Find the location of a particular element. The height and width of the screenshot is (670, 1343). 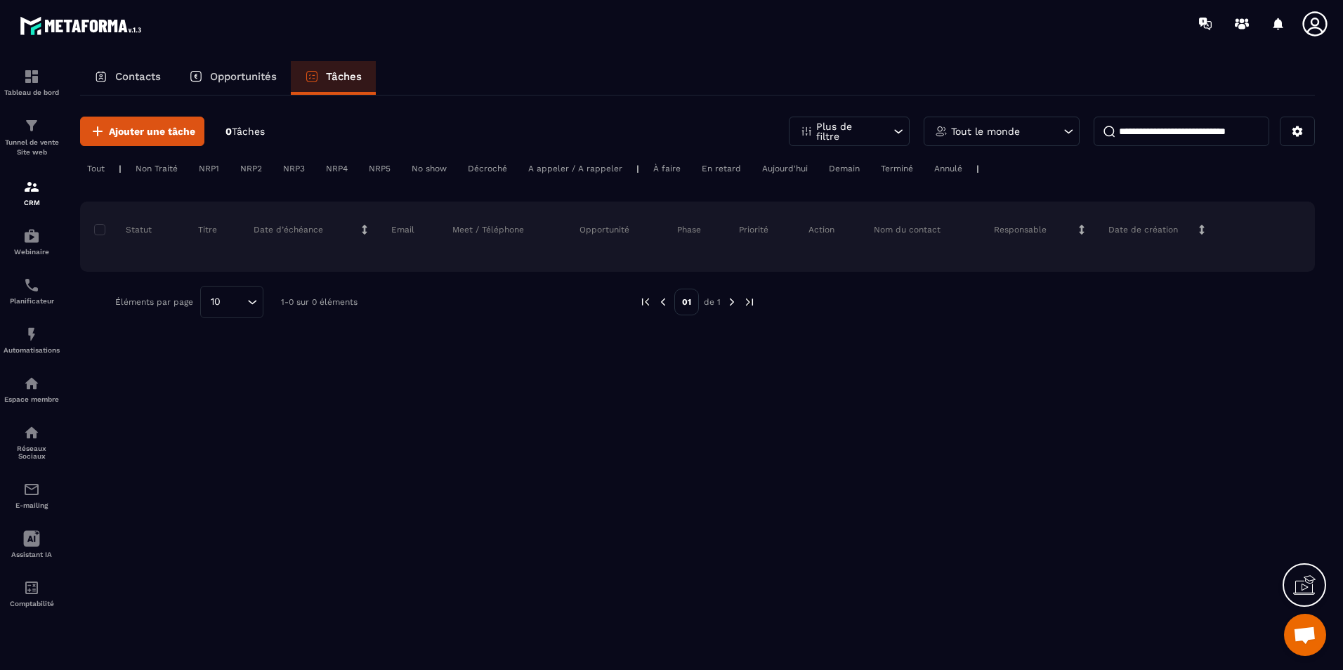

p: Comptabilité is located at coordinates (32, 603).